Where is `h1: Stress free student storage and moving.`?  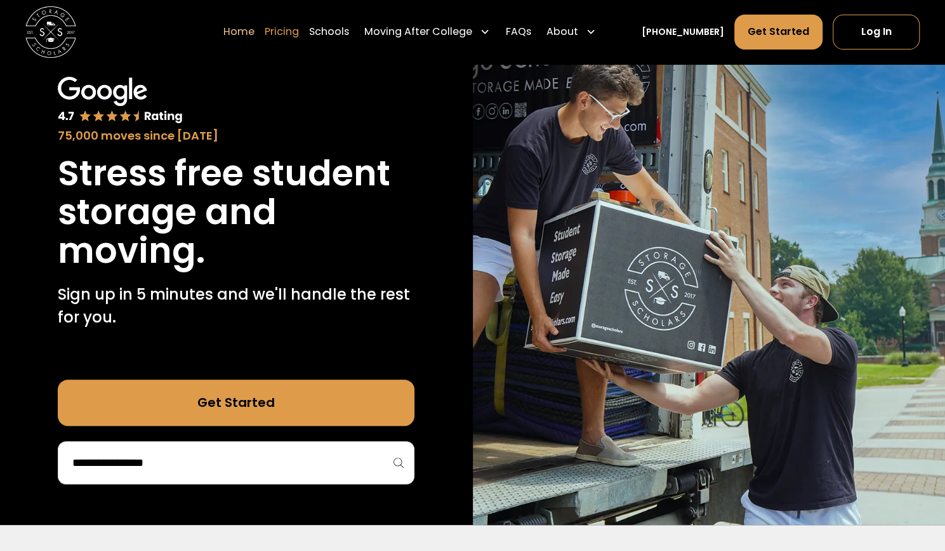
h1: Stress free student storage and moving. is located at coordinates (236, 212).